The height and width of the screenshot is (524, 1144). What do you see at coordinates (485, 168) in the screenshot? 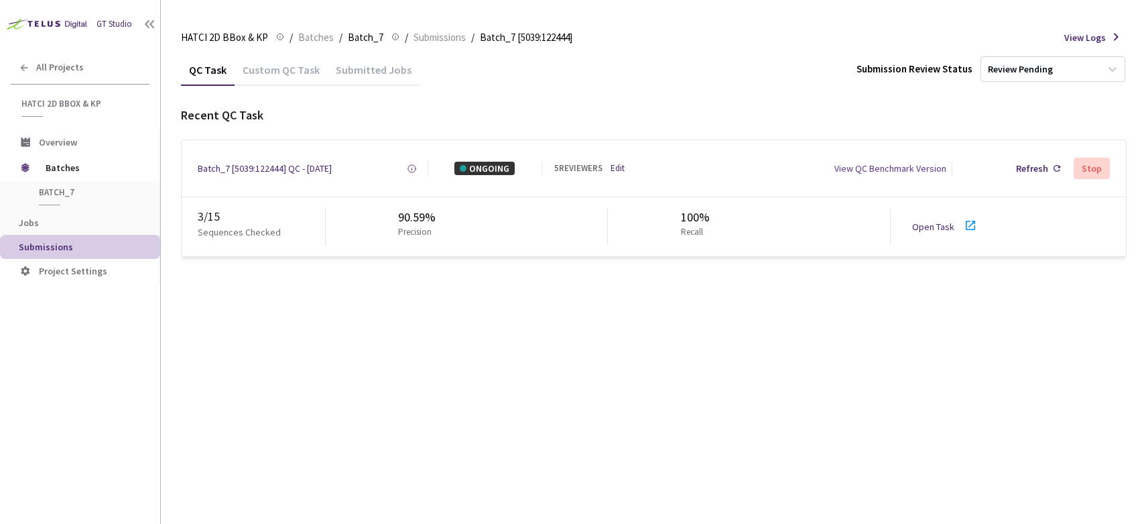
I see `div: ONGOING` at bounding box center [485, 168].